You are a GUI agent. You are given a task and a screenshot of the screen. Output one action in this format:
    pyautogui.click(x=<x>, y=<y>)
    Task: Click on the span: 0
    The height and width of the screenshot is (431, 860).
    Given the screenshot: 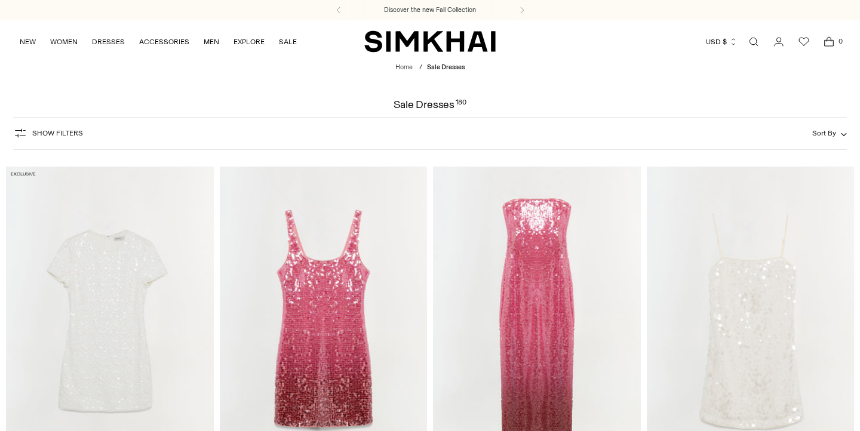 What is the action you would take?
    pyautogui.click(x=840, y=41)
    